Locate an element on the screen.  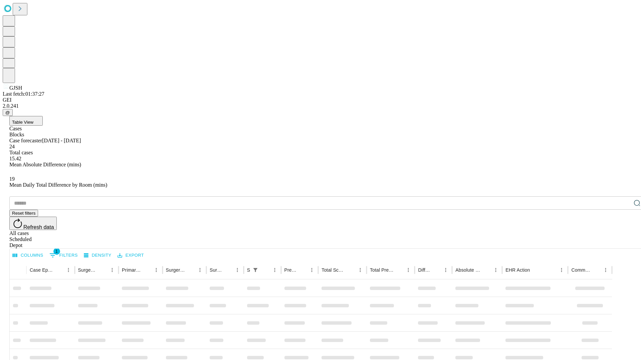
div: Scheduled In Room Duration is located at coordinates (248, 270).